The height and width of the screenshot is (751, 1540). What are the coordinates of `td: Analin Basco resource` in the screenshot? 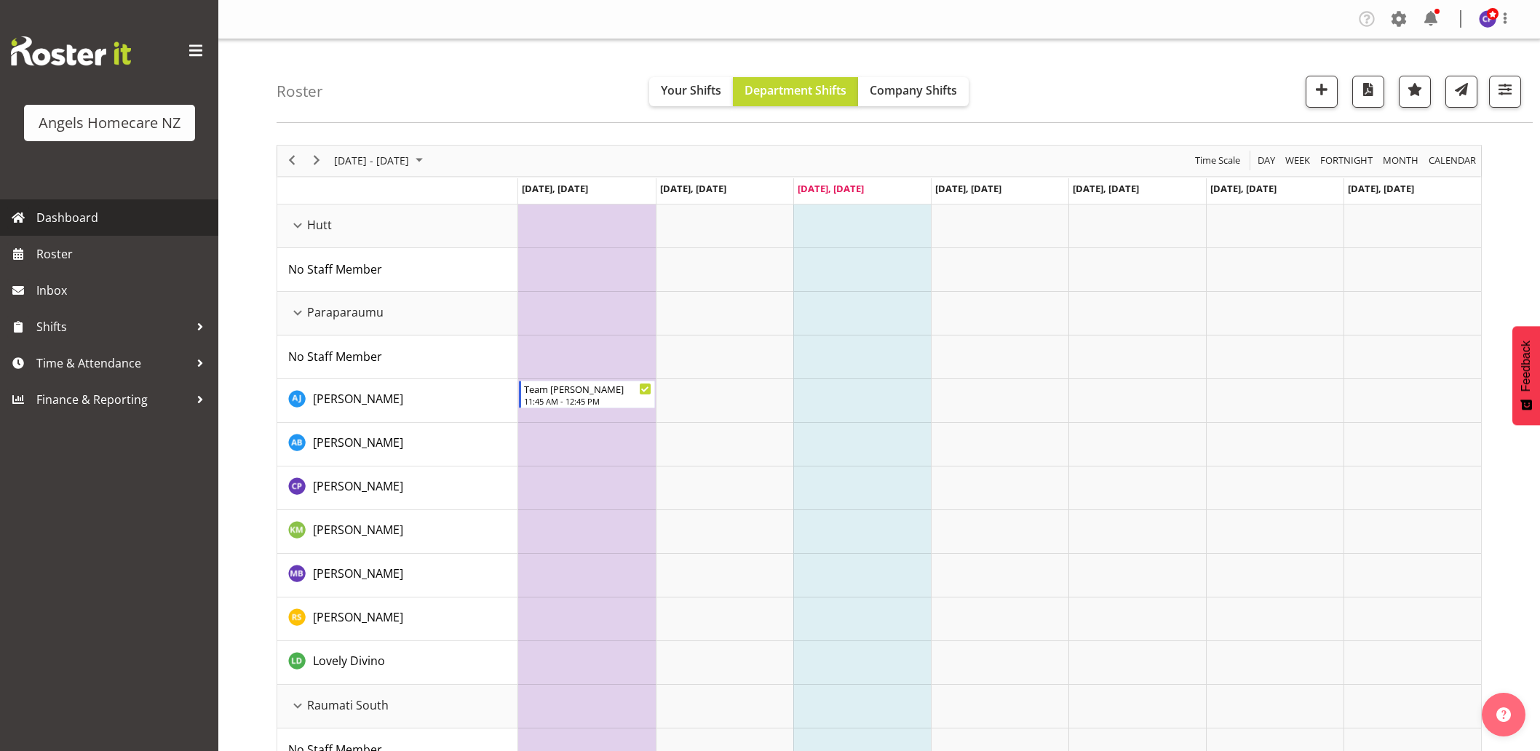 It's located at (397, 445).